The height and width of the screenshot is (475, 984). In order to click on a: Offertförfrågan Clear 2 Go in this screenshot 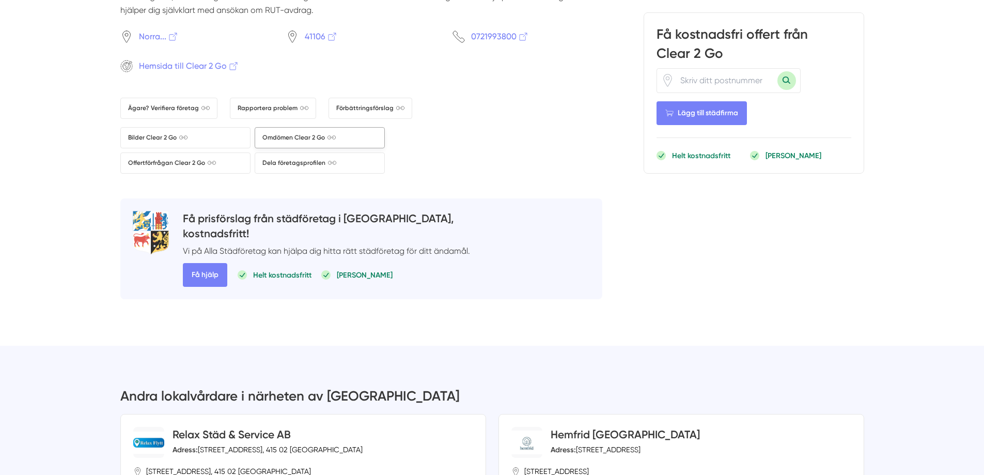, I will do `click(185, 163)`.